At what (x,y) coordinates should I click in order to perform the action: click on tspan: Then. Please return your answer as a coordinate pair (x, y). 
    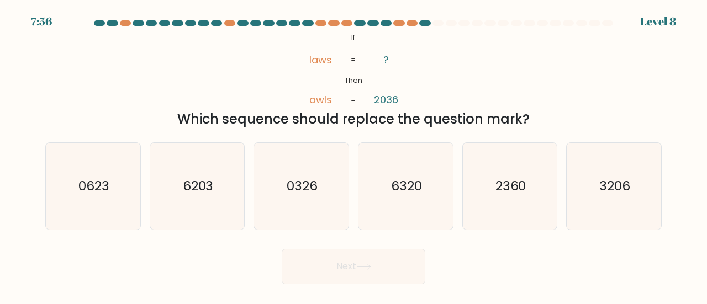
    Looking at the image, I should click on (353, 80).